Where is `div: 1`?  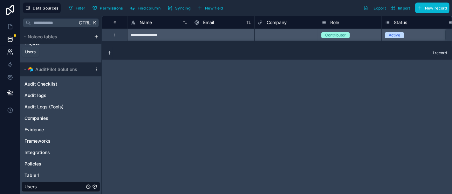
div: 1 is located at coordinates (114, 35).